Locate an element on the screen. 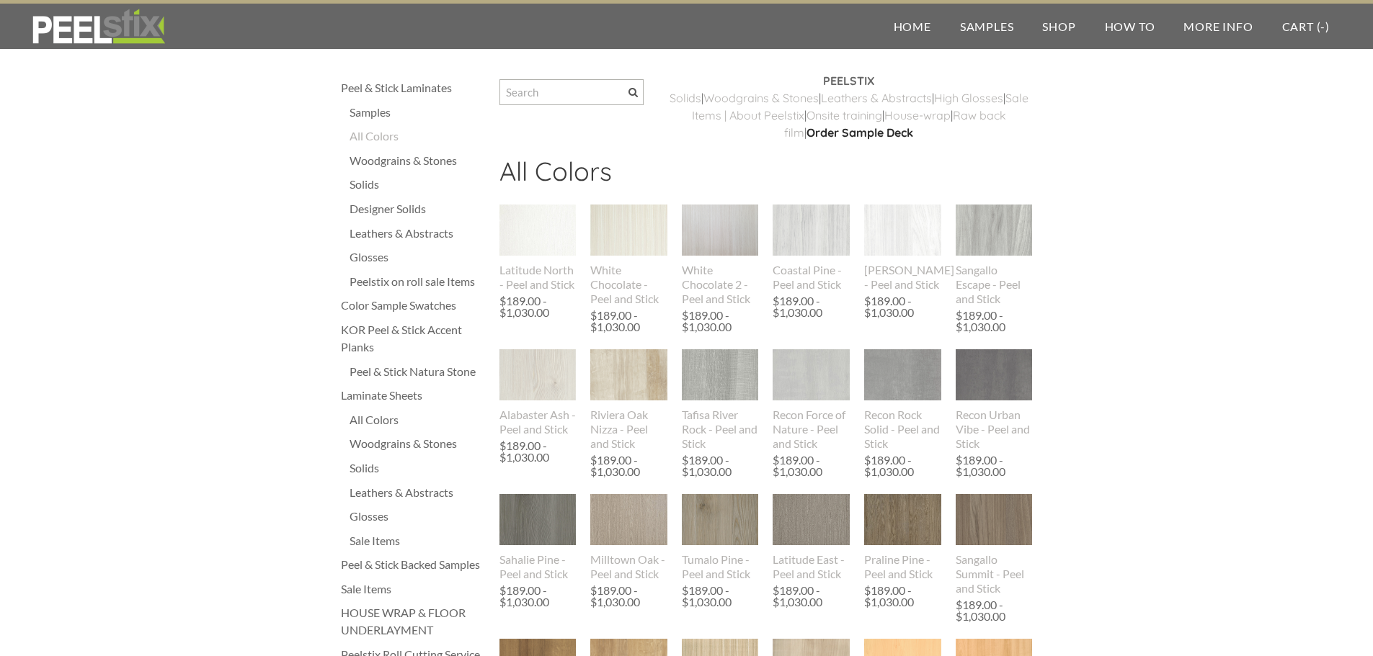 The image size is (1373, 656). div: Riviera Oak Nizza - Peel and Stick is located at coordinates (628, 429).